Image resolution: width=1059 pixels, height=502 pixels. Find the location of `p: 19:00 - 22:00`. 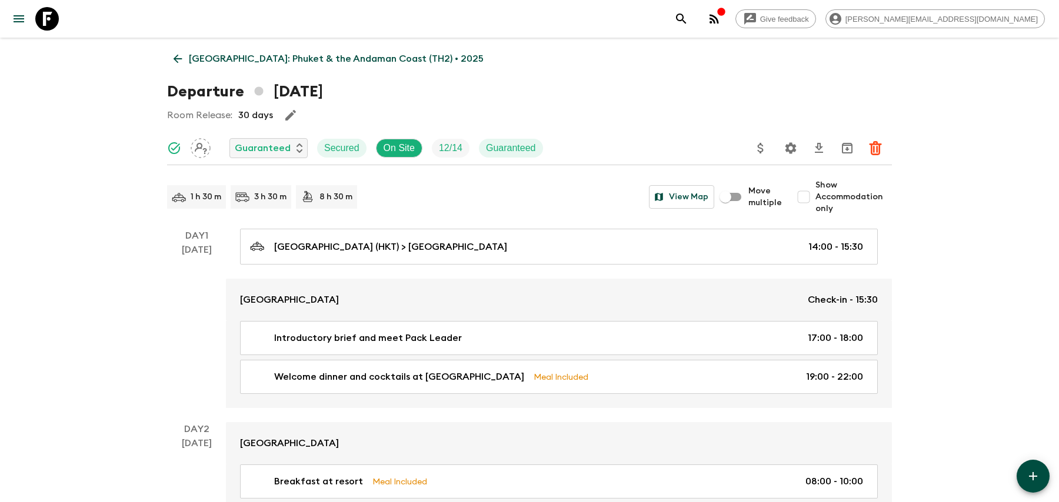

p: 19:00 - 22:00 is located at coordinates (834, 377).